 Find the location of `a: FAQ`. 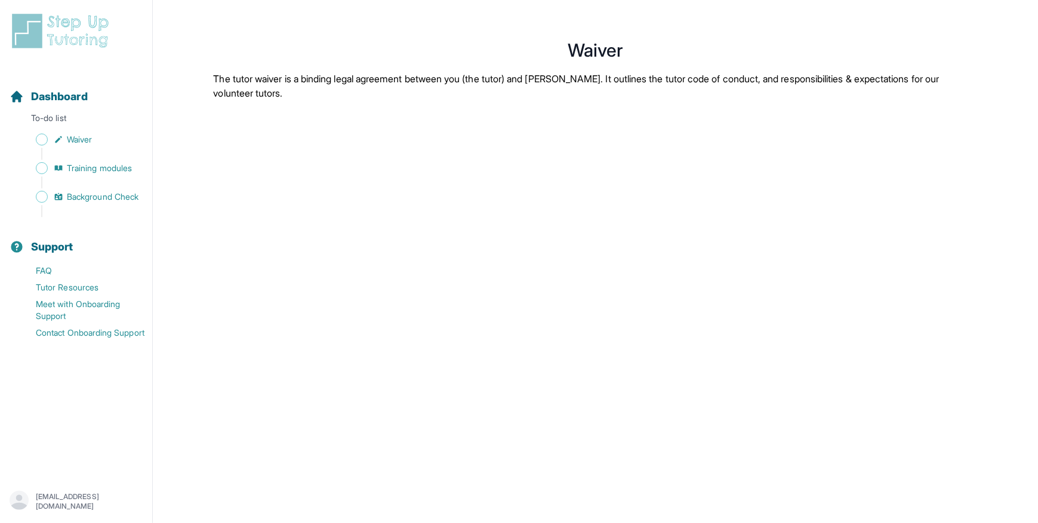

a: FAQ is located at coordinates (81, 271).